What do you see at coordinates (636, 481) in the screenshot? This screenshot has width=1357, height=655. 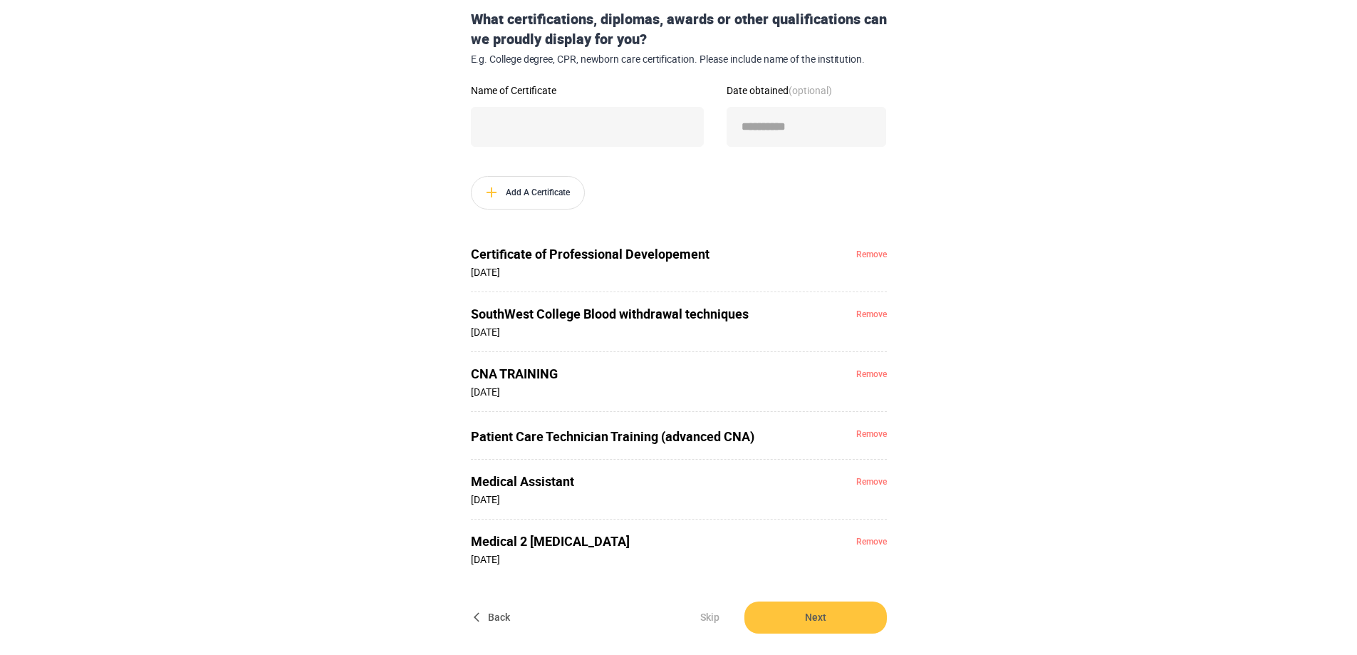 I see `span: Medical Assistant` at bounding box center [636, 481].